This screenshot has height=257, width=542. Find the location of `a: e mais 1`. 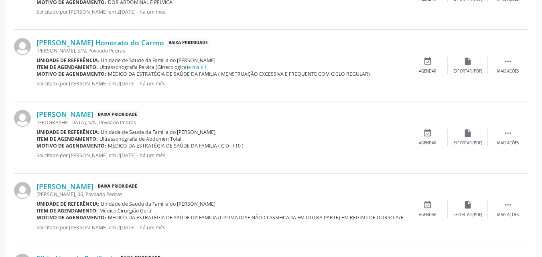

a: e mais 1 is located at coordinates (198, 67).